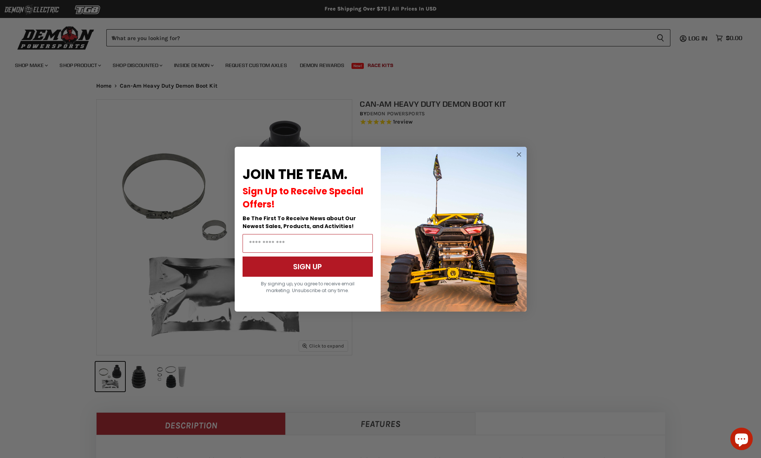 The width and height of the screenshot is (761, 458). Describe the element at coordinates (308, 243) in the screenshot. I see `input: Email Address` at that location.